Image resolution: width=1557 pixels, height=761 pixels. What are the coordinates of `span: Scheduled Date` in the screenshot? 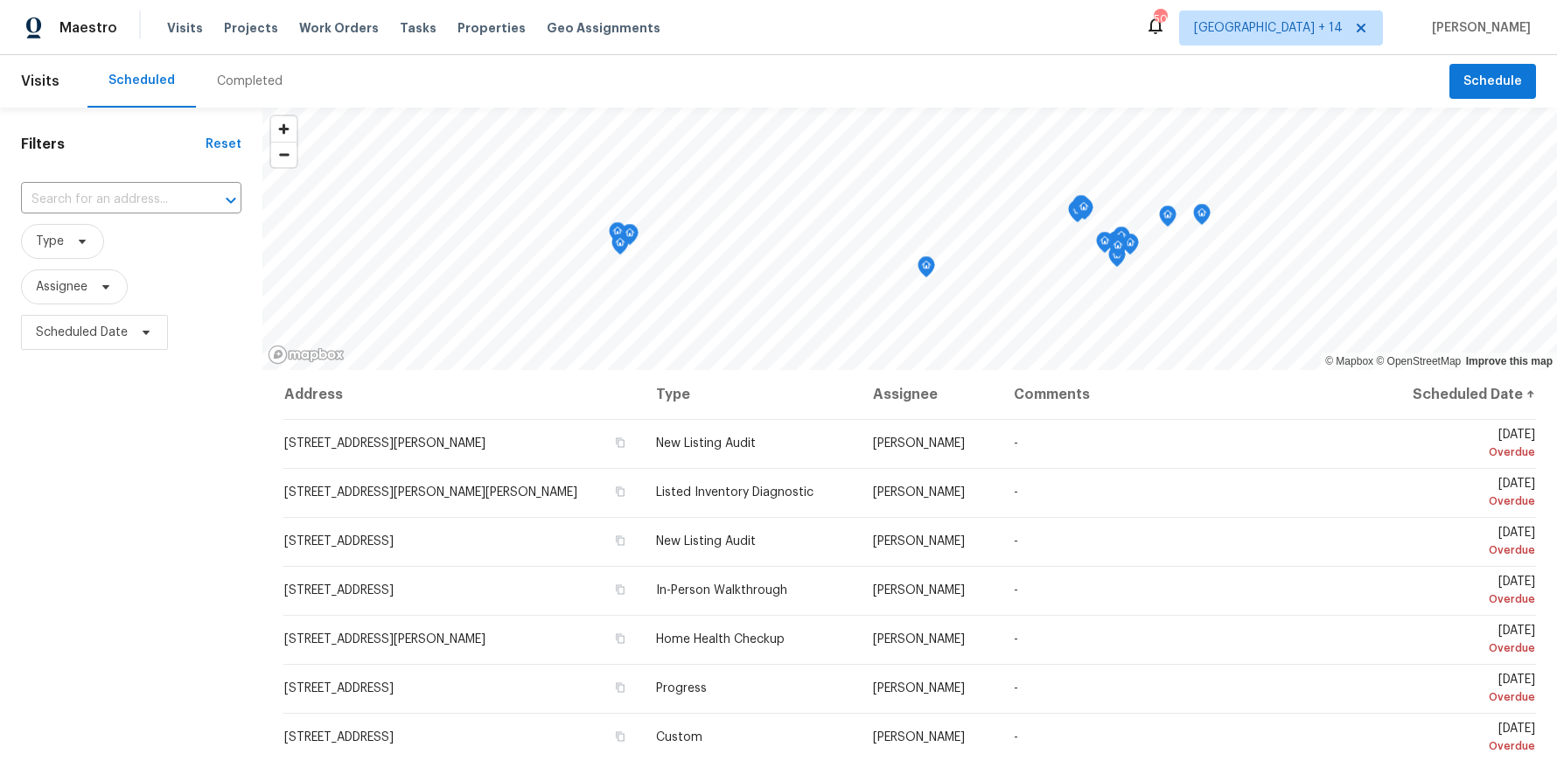 It's located at (81, 332).